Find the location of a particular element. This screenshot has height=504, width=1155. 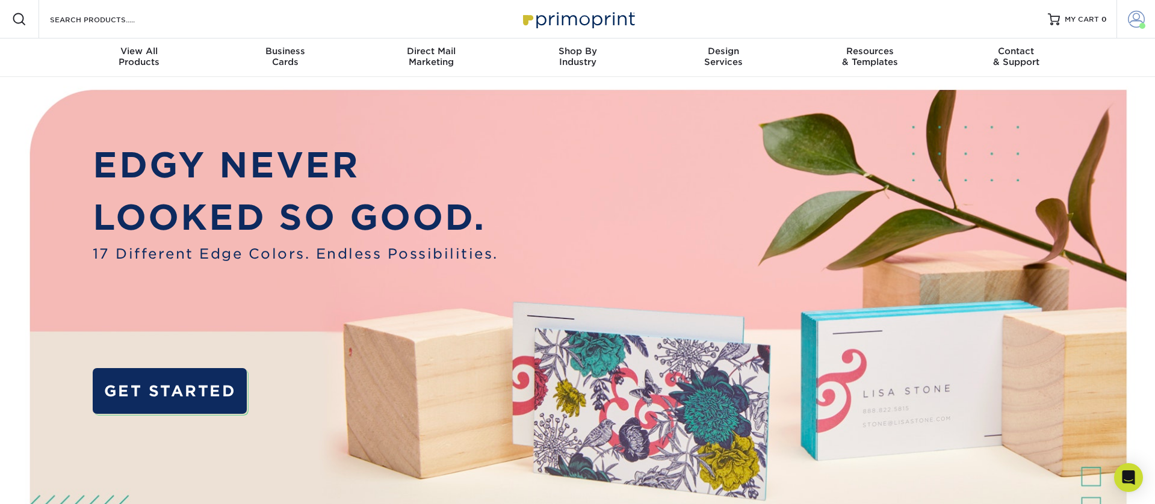

div: & Support is located at coordinates (1016, 57).